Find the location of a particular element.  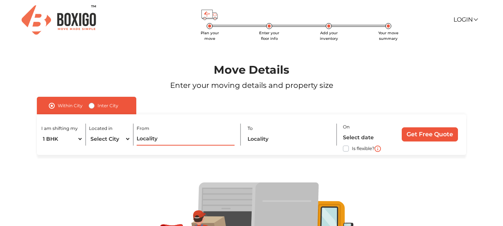

label: Located in is located at coordinates (101, 128).